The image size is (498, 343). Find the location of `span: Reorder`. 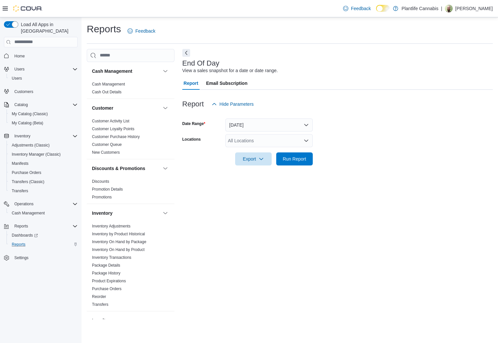

span: Reorder is located at coordinates (99, 297).